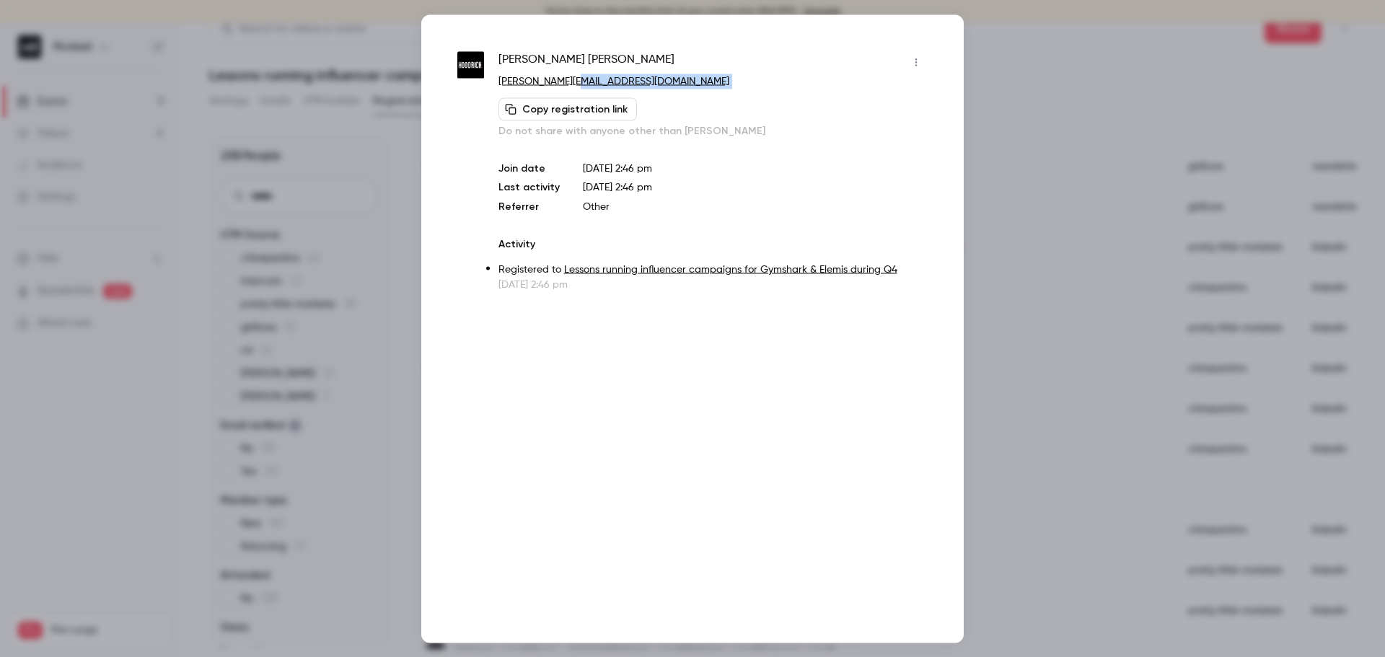  I want to click on p: Registered to, so click(713, 269).